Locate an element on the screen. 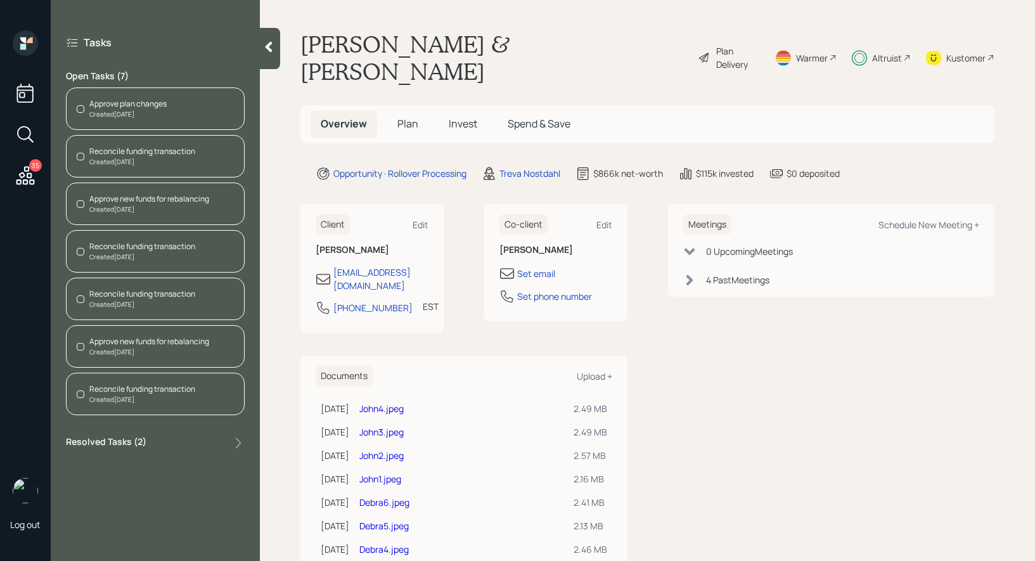 Image resolution: width=1035 pixels, height=561 pixels. div: Approve plan changes is located at coordinates (128, 104).